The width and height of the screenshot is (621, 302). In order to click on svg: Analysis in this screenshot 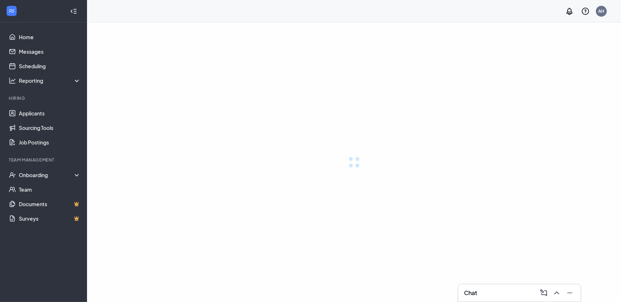, I will do `click(12, 81)`.